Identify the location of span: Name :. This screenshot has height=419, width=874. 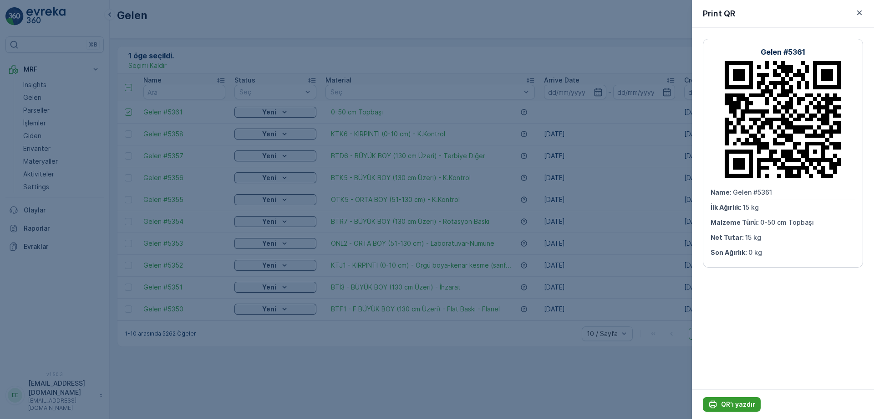
(722, 192).